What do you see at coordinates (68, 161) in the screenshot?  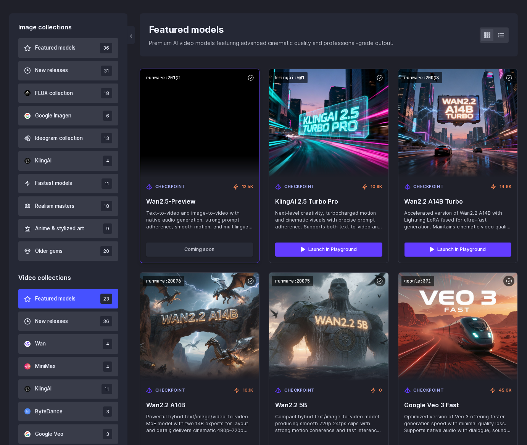 I see `button: KlingAI 4` at bounding box center [68, 161].